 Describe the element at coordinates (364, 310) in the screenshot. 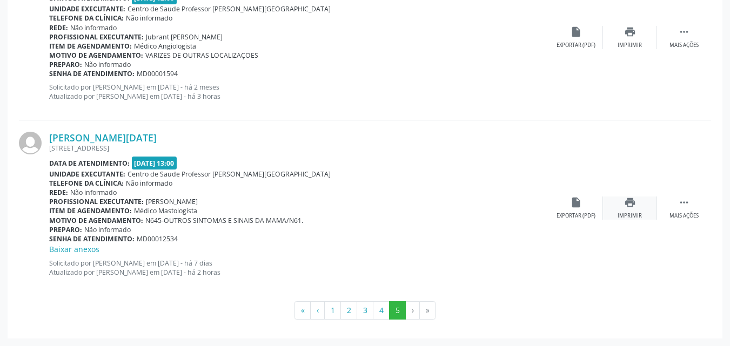

I see `button: Go to page 3` at that location.